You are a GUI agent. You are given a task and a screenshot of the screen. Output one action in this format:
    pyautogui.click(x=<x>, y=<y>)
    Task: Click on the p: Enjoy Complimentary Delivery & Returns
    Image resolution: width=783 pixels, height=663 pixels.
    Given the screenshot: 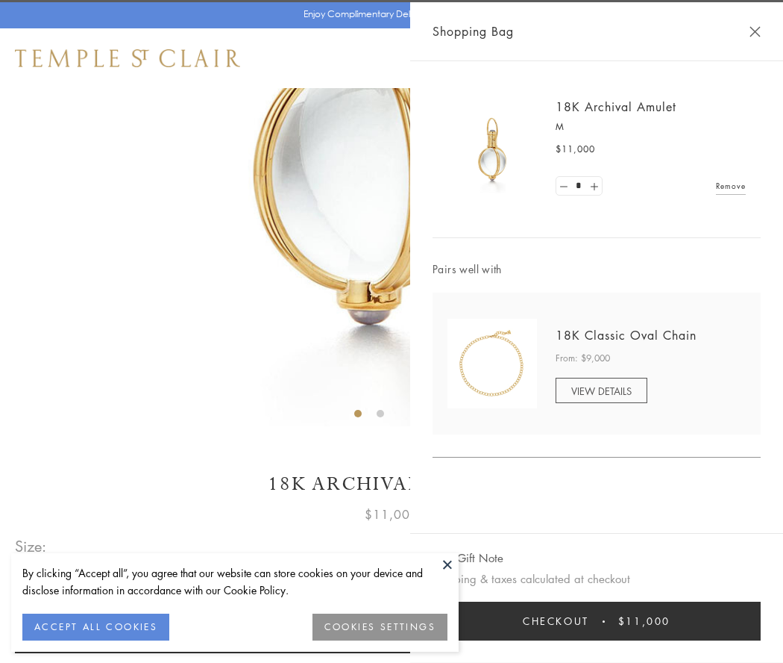 What is the action you would take?
    pyautogui.click(x=388, y=14)
    